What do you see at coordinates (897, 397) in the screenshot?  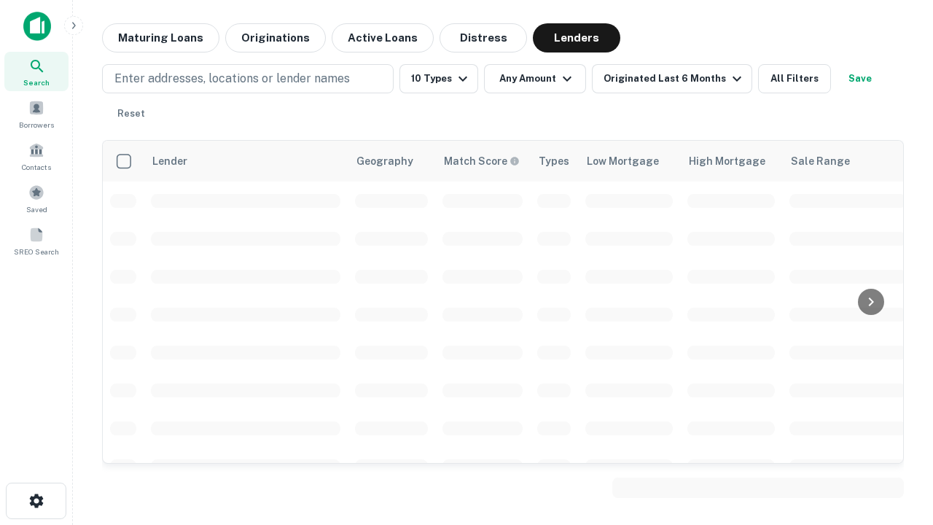 I see `div: Chat Widget` at bounding box center [897, 397].